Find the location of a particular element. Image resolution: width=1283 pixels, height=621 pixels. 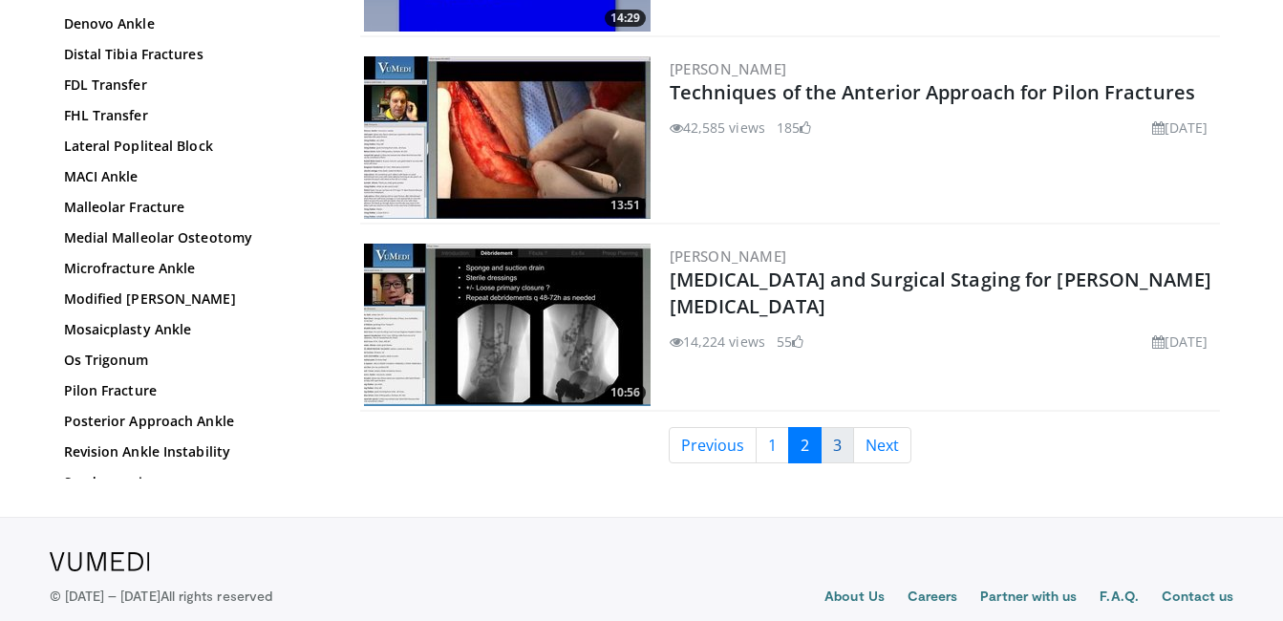

a: Next is located at coordinates (881, 445).